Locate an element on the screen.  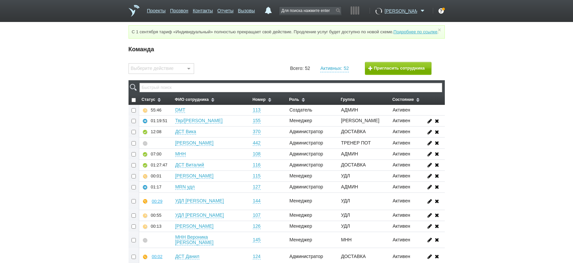
span: ТРЕНЕР ПОТ is located at coordinates (356, 143).